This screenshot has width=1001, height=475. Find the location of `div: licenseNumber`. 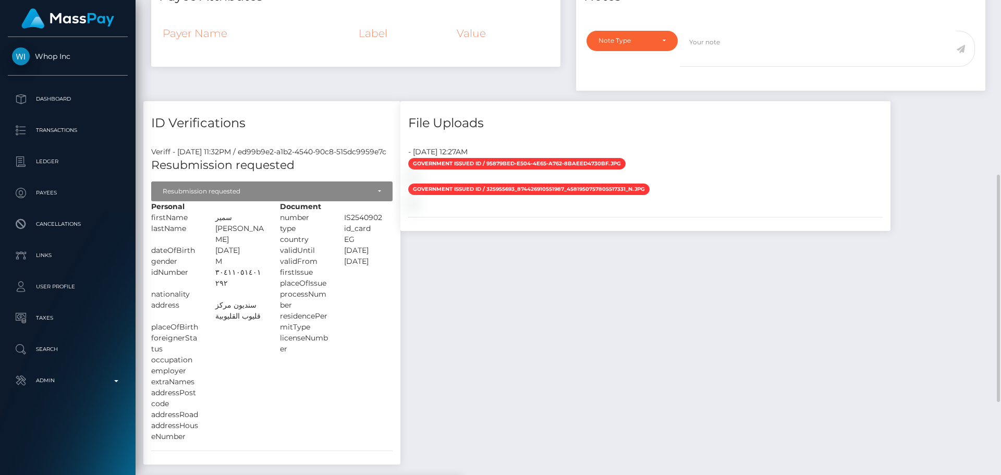

div: licenseNumber is located at coordinates (304, 344).